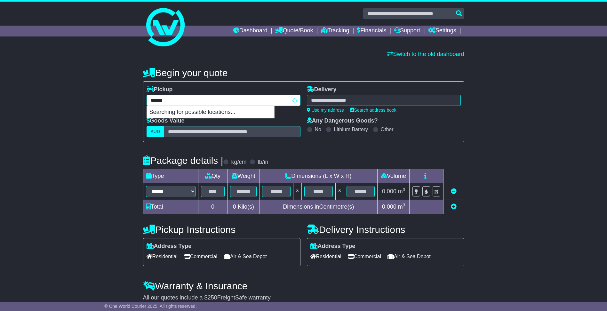 Image resolution: width=607 pixels, height=311 pixels. Describe the element at coordinates (183, 160) in the screenshot. I see `h4: Package details |` at that location.